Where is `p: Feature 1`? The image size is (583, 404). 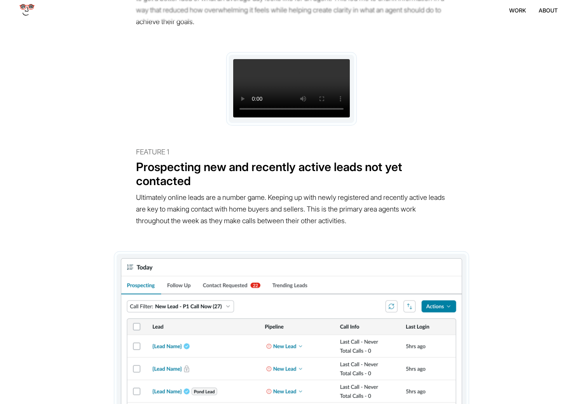
p: Feature 1 is located at coordinates (292, 153).